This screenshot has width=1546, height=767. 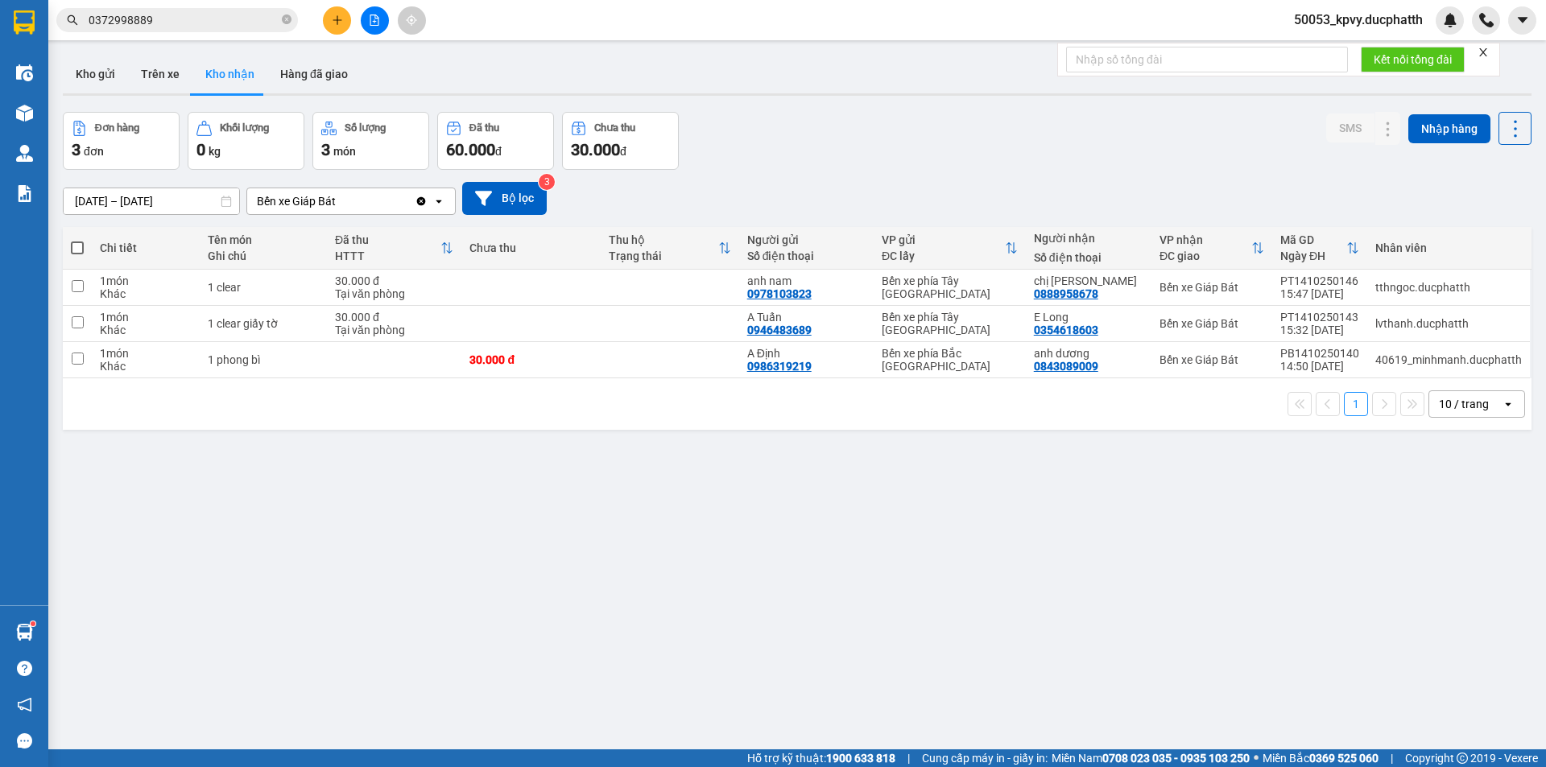 What do you see at coordinates (595, 150) in the screenshot?
I see `span: 30.000` at bounding box center [595, 150].